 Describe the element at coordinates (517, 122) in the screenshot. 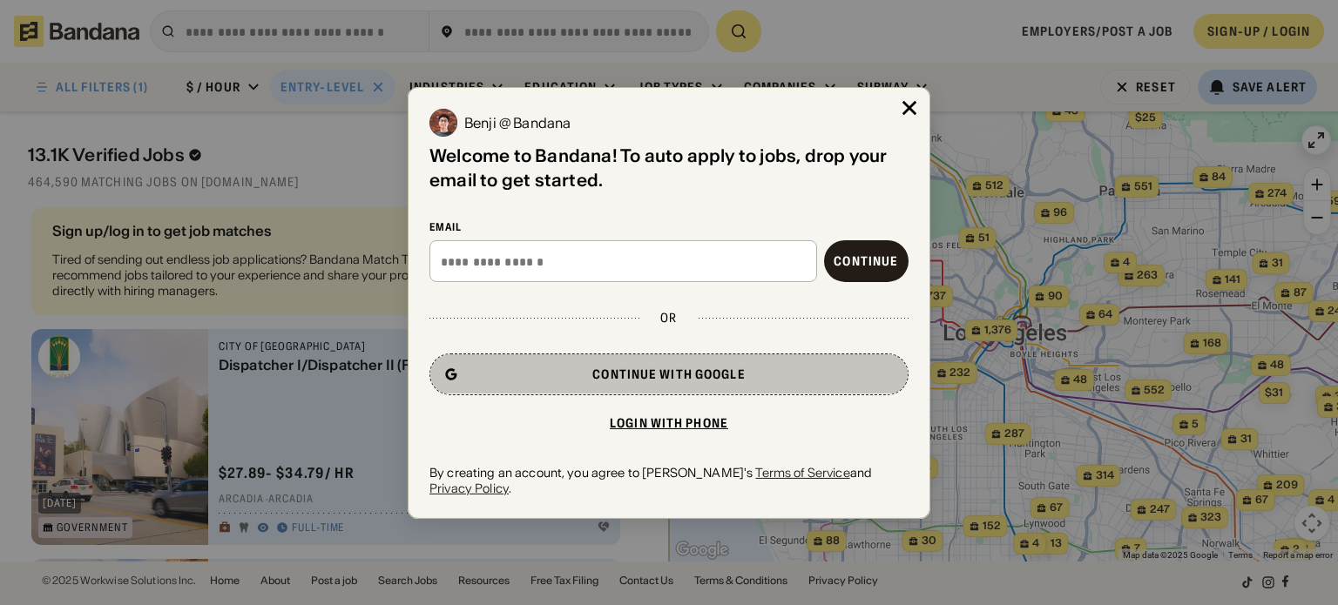

I see `div: Benji @ Bandana` at that location.